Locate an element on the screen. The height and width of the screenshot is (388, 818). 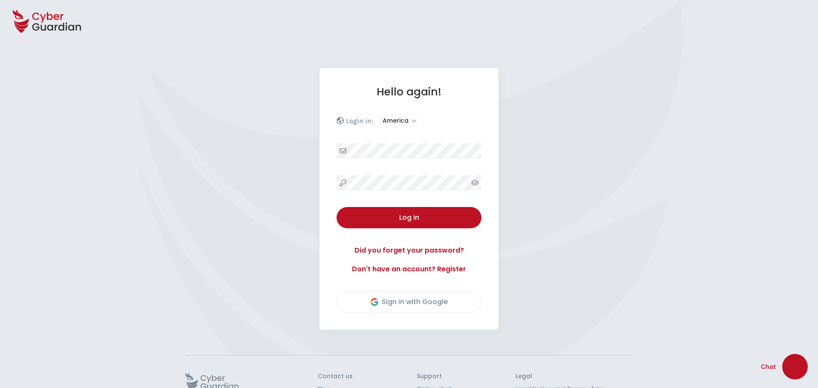
h3: Contact us is located at coordinates (335, 377).